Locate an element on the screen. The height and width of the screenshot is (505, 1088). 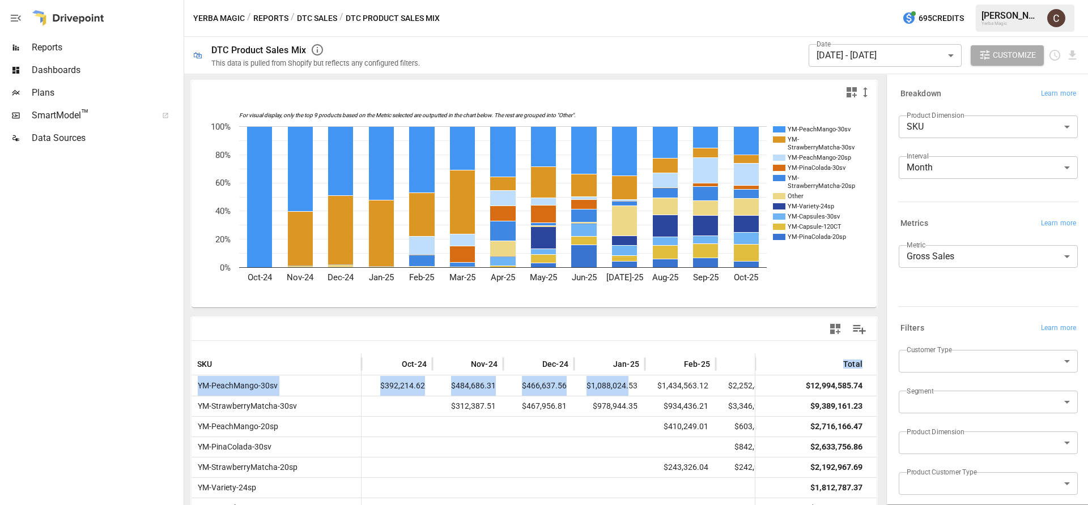
text: Mar-25 is located at coordinates (462, 278).